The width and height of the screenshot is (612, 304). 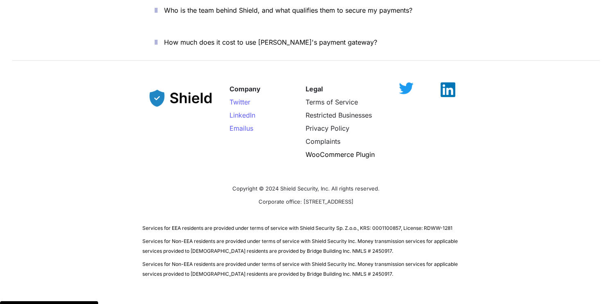 What do you see at coordinates (242, 115) in the screenshot?
I see `a: LinkedIn` at bounding box center [242, 115].